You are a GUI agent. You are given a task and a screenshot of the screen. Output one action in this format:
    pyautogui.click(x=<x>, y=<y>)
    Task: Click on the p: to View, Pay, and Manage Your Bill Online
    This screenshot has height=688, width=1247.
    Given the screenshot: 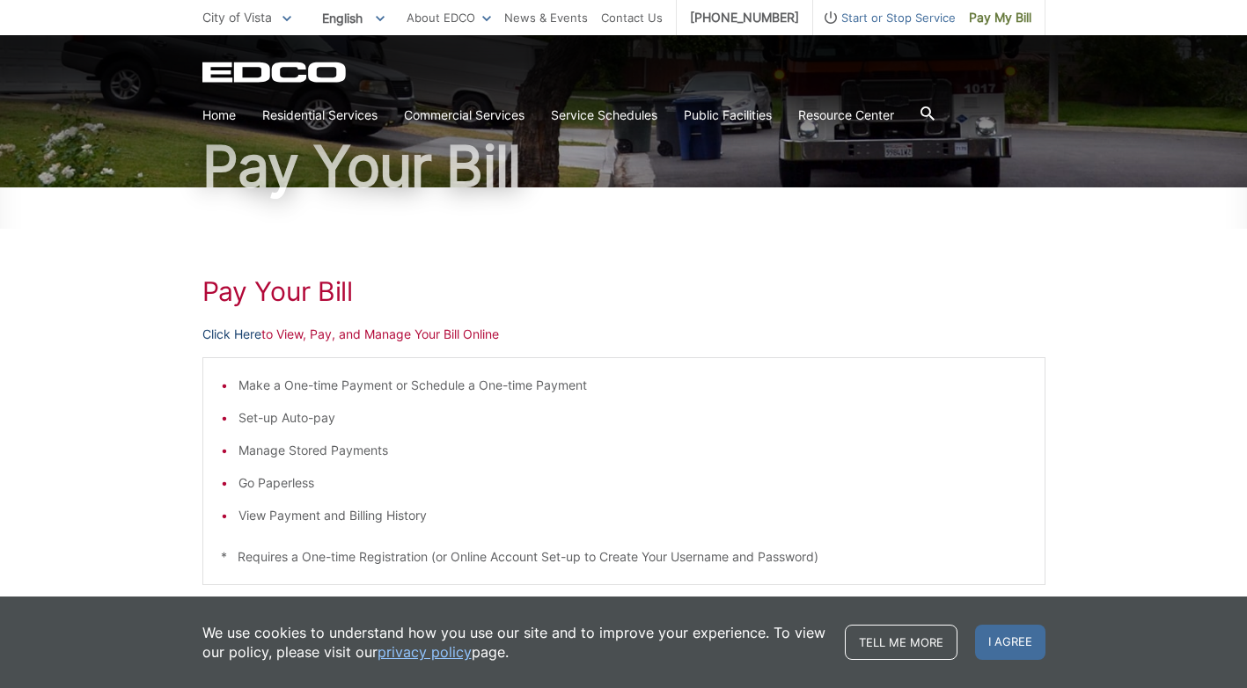 What is the action you would take?
    pyautogui.click(x=624, y=334)
    